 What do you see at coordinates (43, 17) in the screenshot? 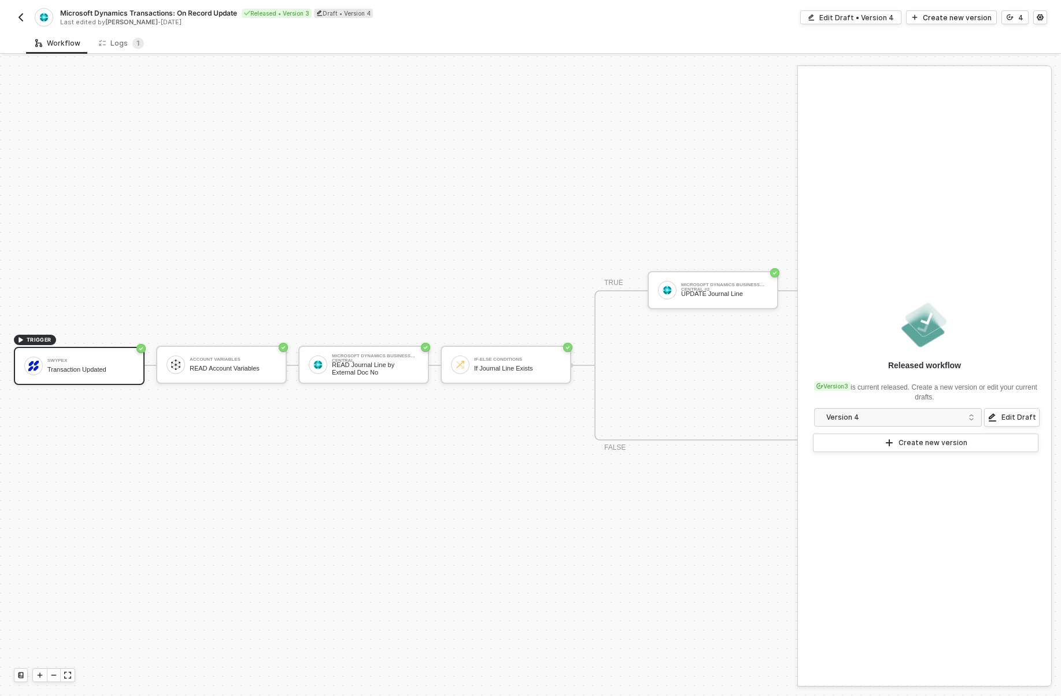
I see `img: integration-icon` at bounding box center [43, 17].